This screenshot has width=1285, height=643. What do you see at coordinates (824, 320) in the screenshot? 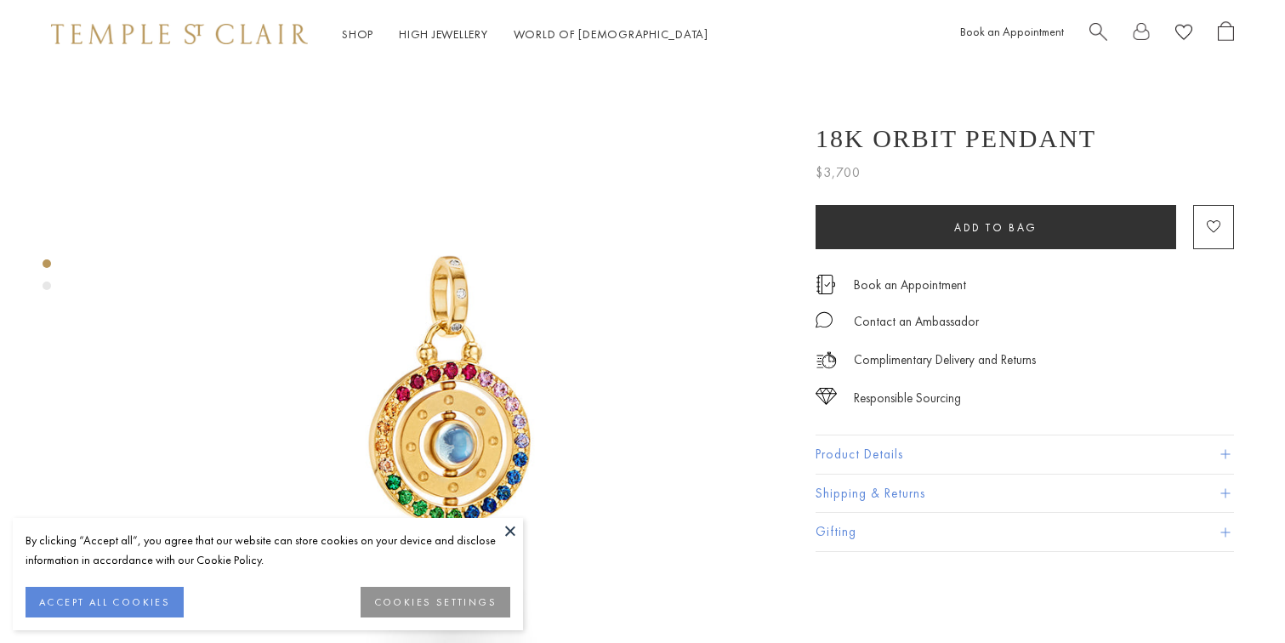
I see `img: MessageIcon-01_2.svg` at bounding box center [824, 320].